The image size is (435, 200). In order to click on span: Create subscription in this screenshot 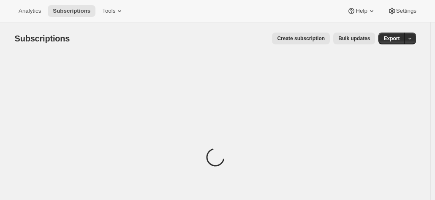, I will do `click(301, 38)`.